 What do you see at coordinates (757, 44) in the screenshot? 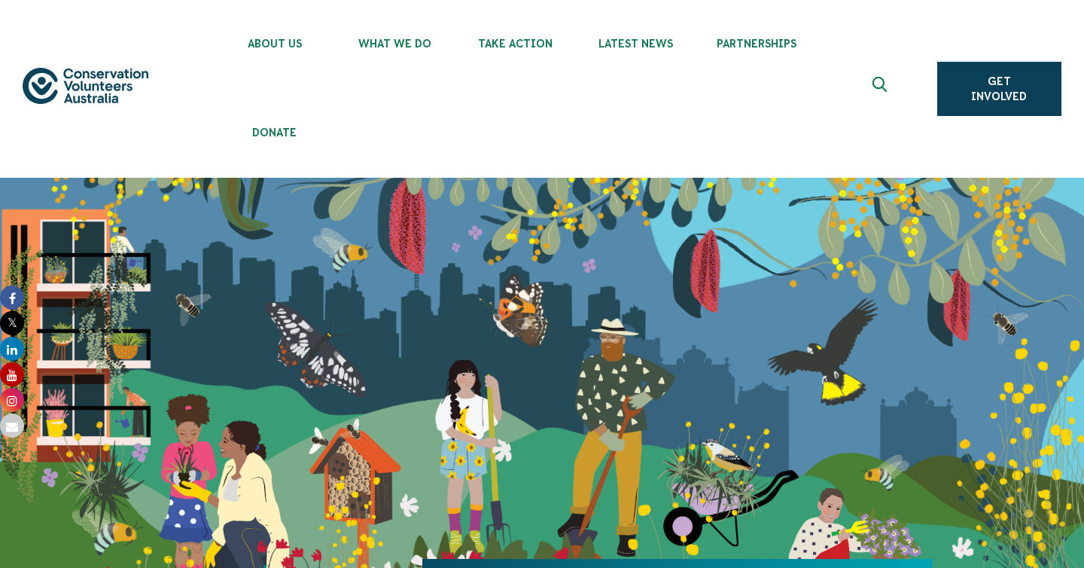
I see `span: Partnerships` at bounding box center [757, 44].